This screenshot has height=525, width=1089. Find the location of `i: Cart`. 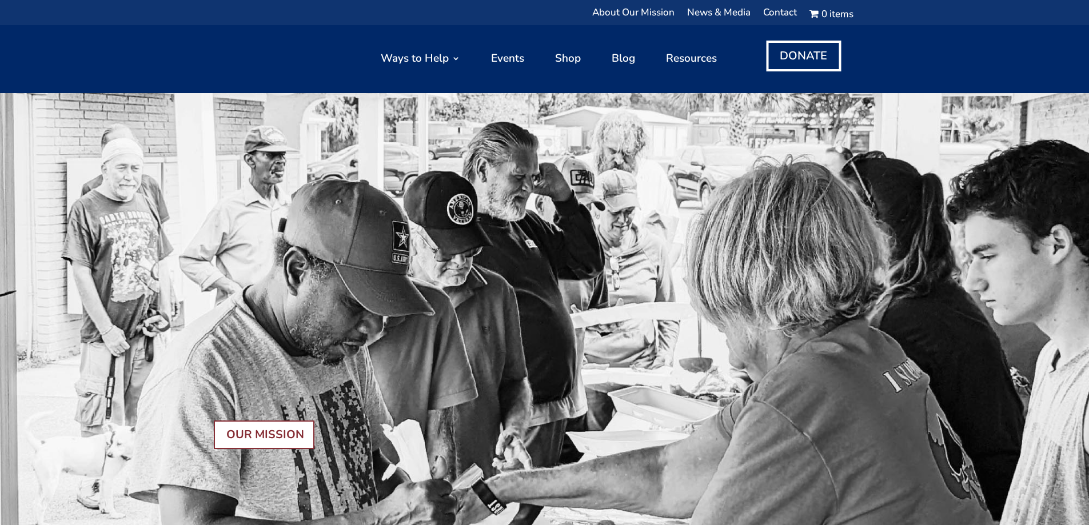

i: Cart is located at coordinates (815, 14).